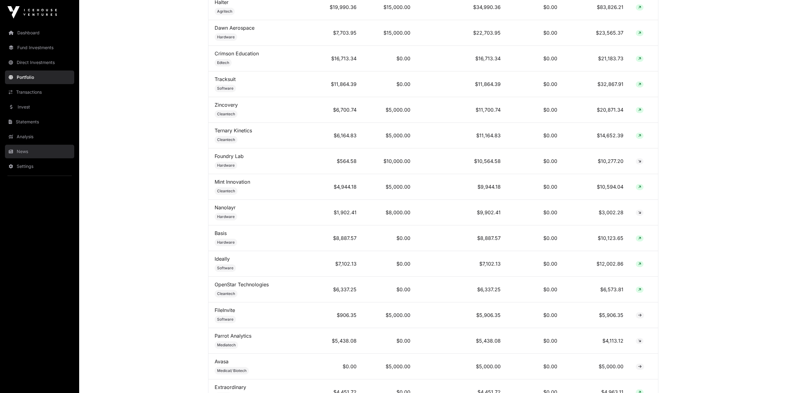  Describe the element at coordinates (230, 387) in the screenshot. I see `a: Extraordinary` at that location.